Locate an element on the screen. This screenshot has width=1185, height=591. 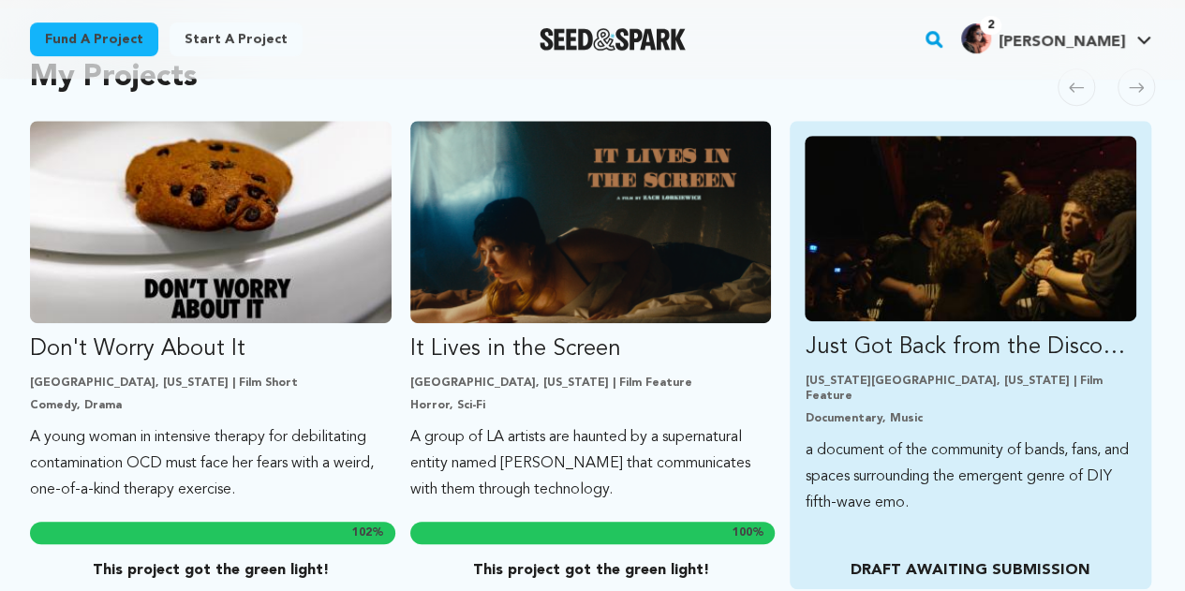
span: 102 is located at coordinates (362, 533).